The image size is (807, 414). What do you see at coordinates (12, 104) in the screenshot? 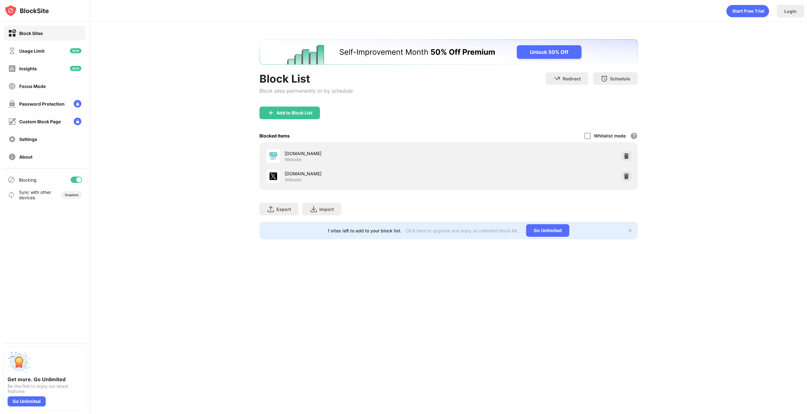
I see `img: password-protection-off.svg` at bounding box center [12, 104].